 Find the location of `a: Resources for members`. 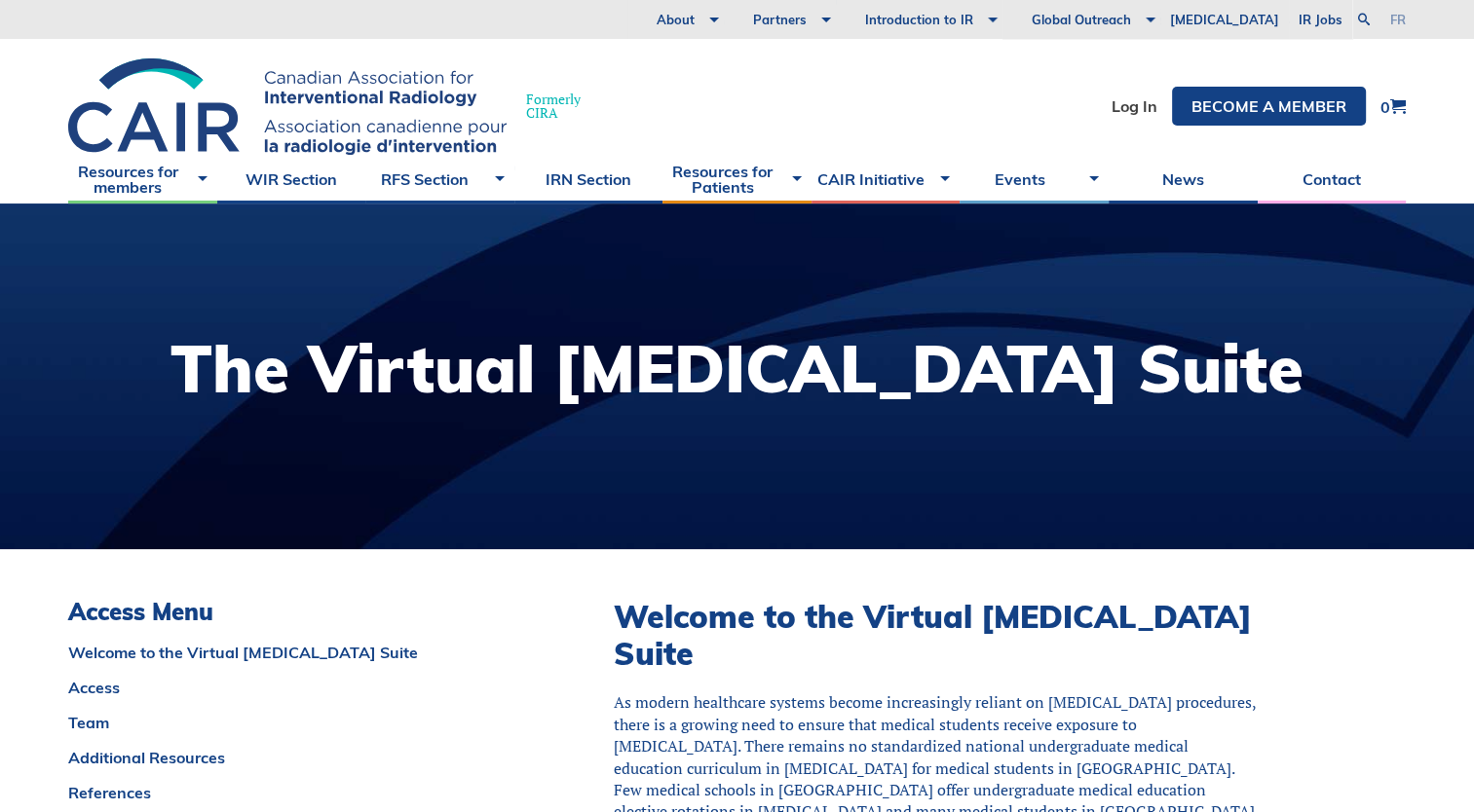

a: Resources for members is located at coordinates (142, 179).